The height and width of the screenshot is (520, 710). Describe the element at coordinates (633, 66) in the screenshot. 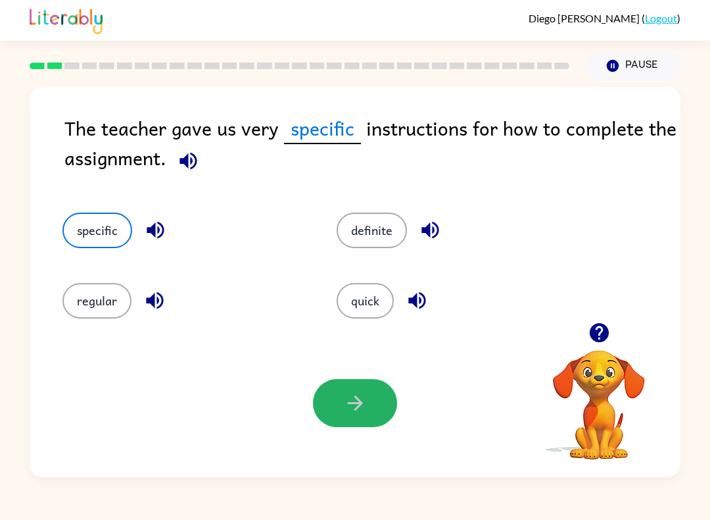

I see `button: Pause` at that location.